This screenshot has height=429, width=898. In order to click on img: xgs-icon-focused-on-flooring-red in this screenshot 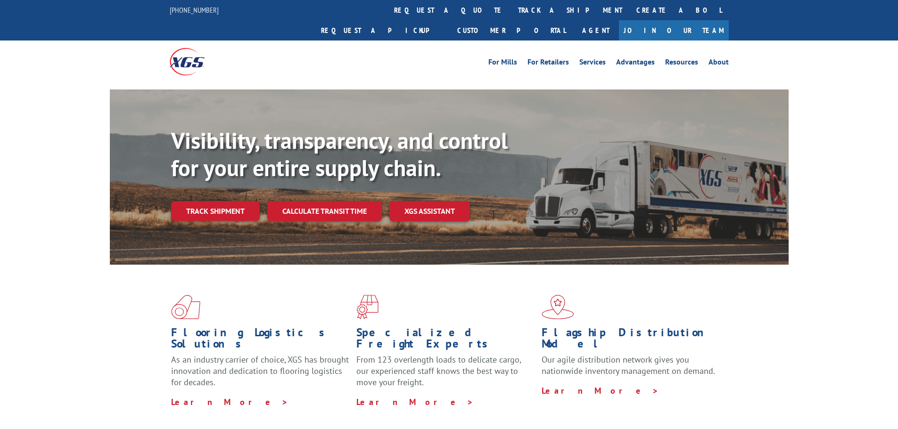, I will do `click(367, 307)`.